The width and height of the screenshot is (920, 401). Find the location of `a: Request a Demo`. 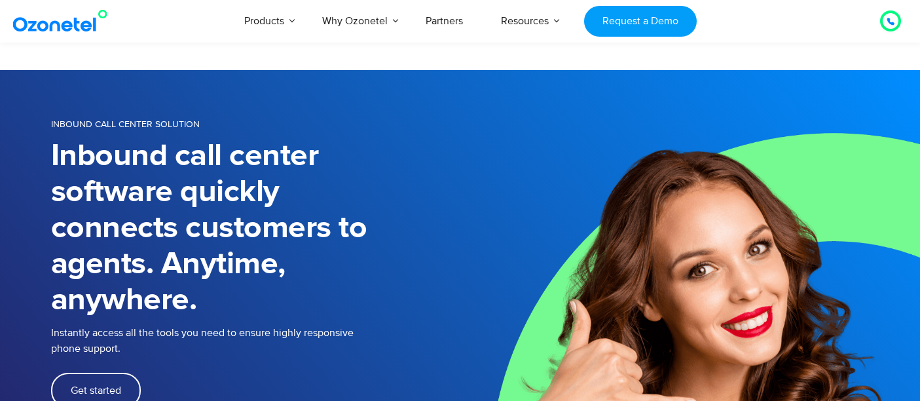

a: Request a Demo is located at coordinates (640, 21).